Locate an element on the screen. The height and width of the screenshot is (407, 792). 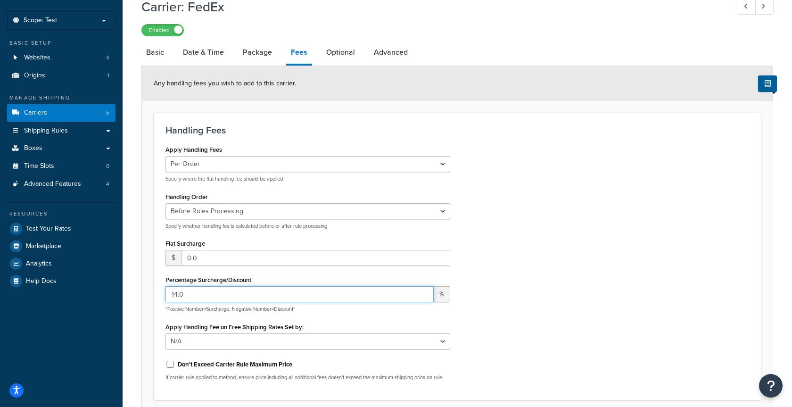
span: Time Slots is located at coordinates (39, 166).